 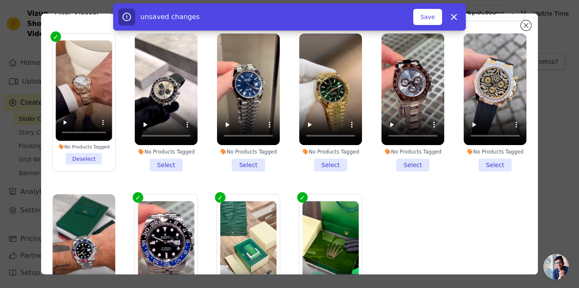 I want to click on span: unsaved changes, so click(x=170, y=17).